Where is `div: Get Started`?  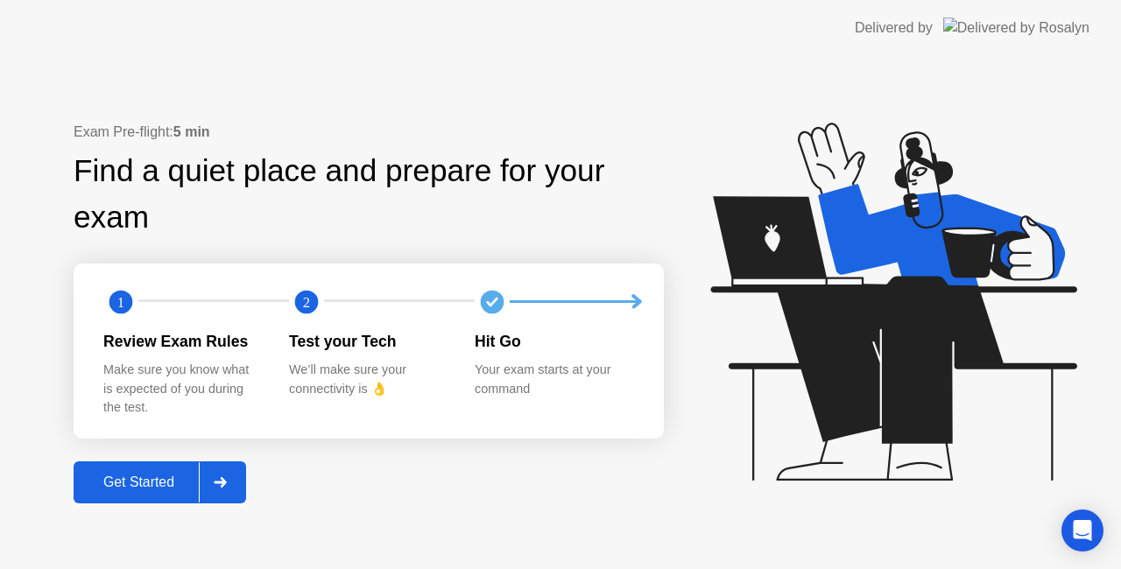 div: Get Started is located at coordinates (138, 483).